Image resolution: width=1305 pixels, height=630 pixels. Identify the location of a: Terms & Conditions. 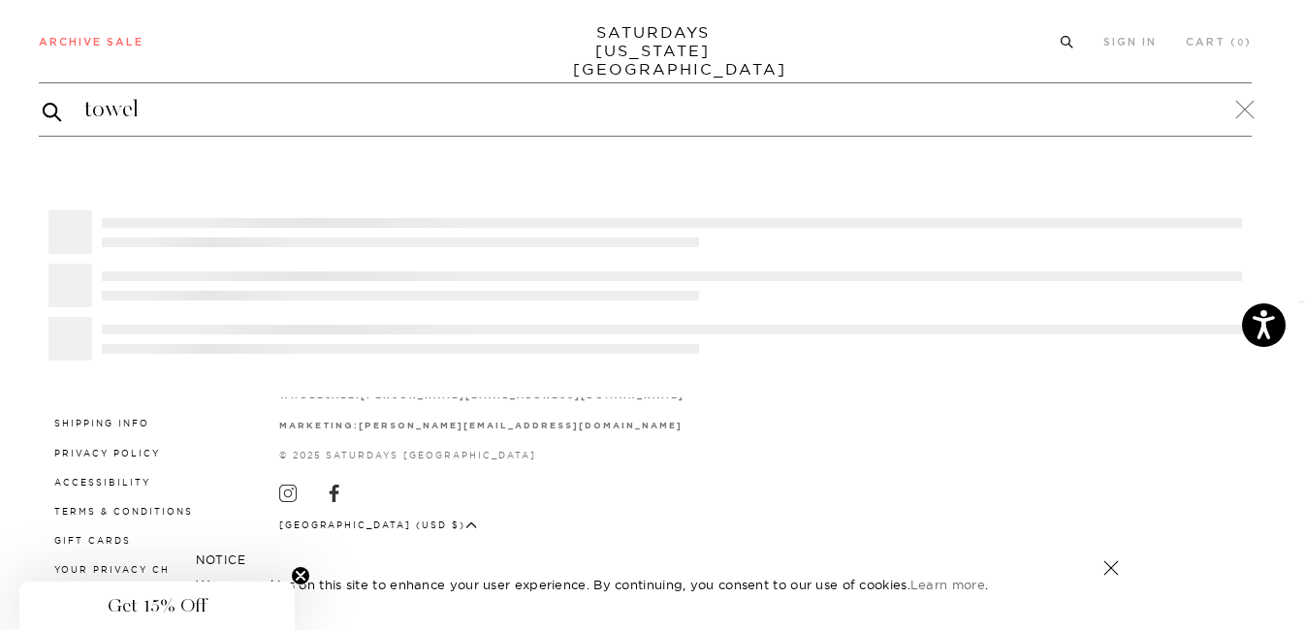
(123, 511).